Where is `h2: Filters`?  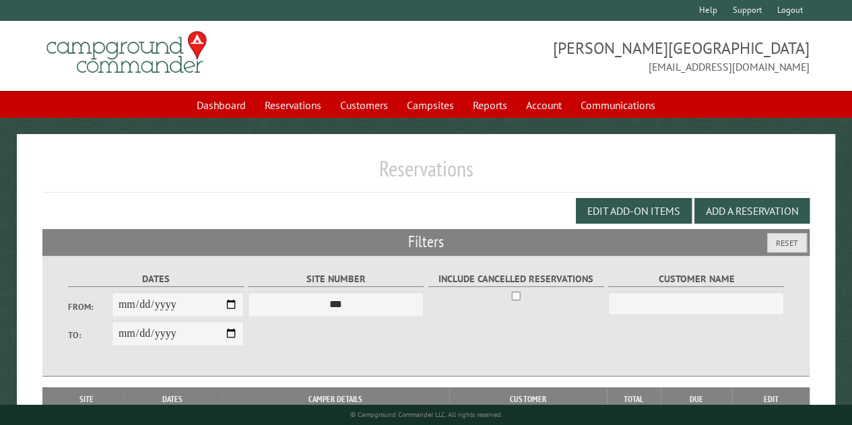
h2: Filters is located at coordinates (426, 242).